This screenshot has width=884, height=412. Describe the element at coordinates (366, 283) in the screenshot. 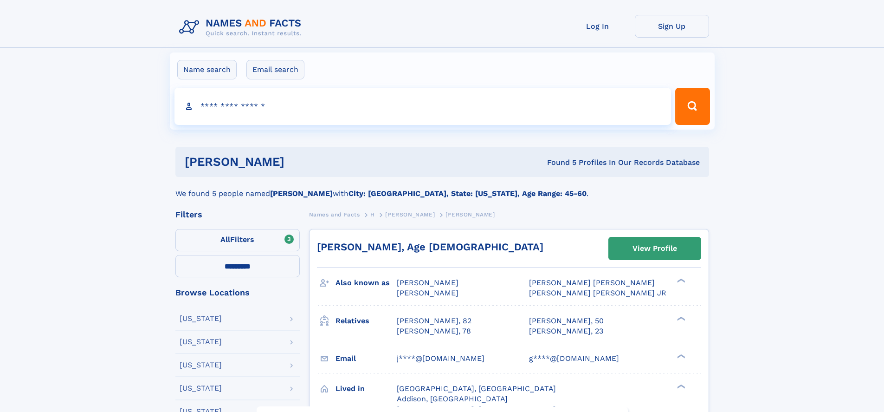

I see `h3: Also known as` at that location.